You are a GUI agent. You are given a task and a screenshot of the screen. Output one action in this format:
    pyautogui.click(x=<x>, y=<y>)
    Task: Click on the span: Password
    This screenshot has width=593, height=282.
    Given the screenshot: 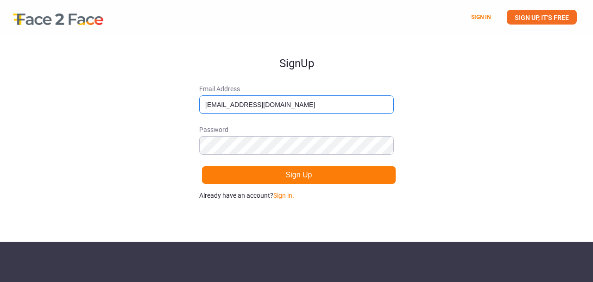 What is the action you would take?
    pyautogui.click(x=297, y=130)
    